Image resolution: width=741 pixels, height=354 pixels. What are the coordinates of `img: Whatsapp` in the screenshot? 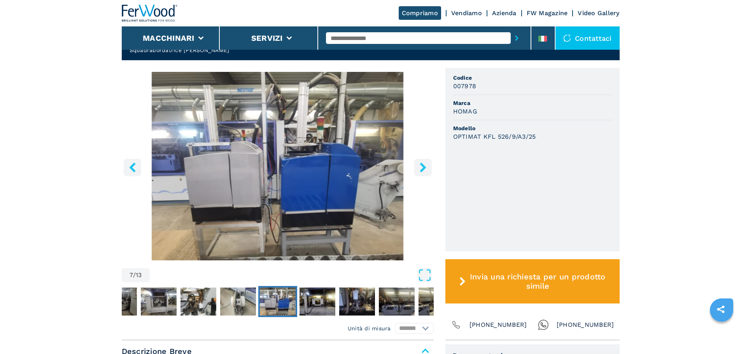 It's located at (543, 325).